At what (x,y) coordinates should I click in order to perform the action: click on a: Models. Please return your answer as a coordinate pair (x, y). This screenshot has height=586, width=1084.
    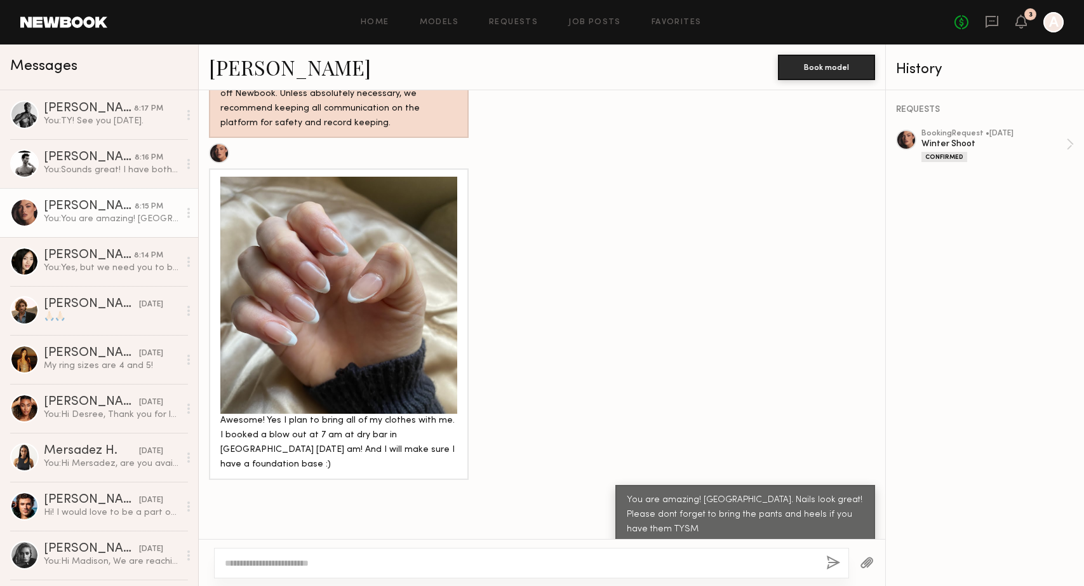
    Looking at the image, I should click on (439, 22).